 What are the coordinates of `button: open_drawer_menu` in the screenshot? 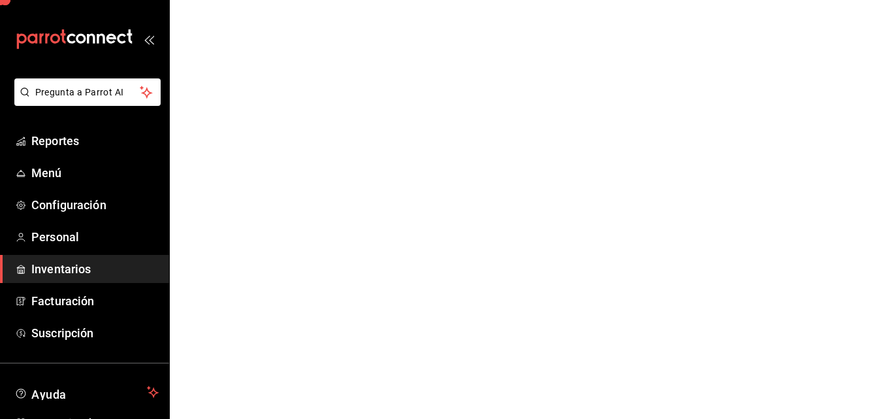 It's located at (149, 39).